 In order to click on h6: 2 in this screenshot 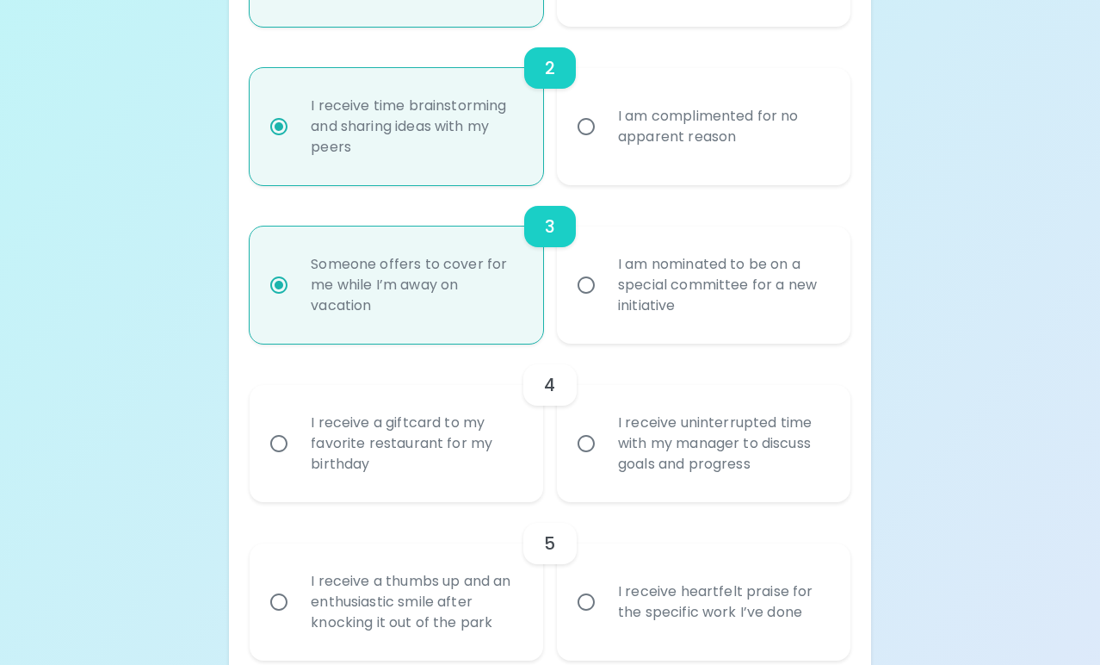, I will do `click(550, 68)`.